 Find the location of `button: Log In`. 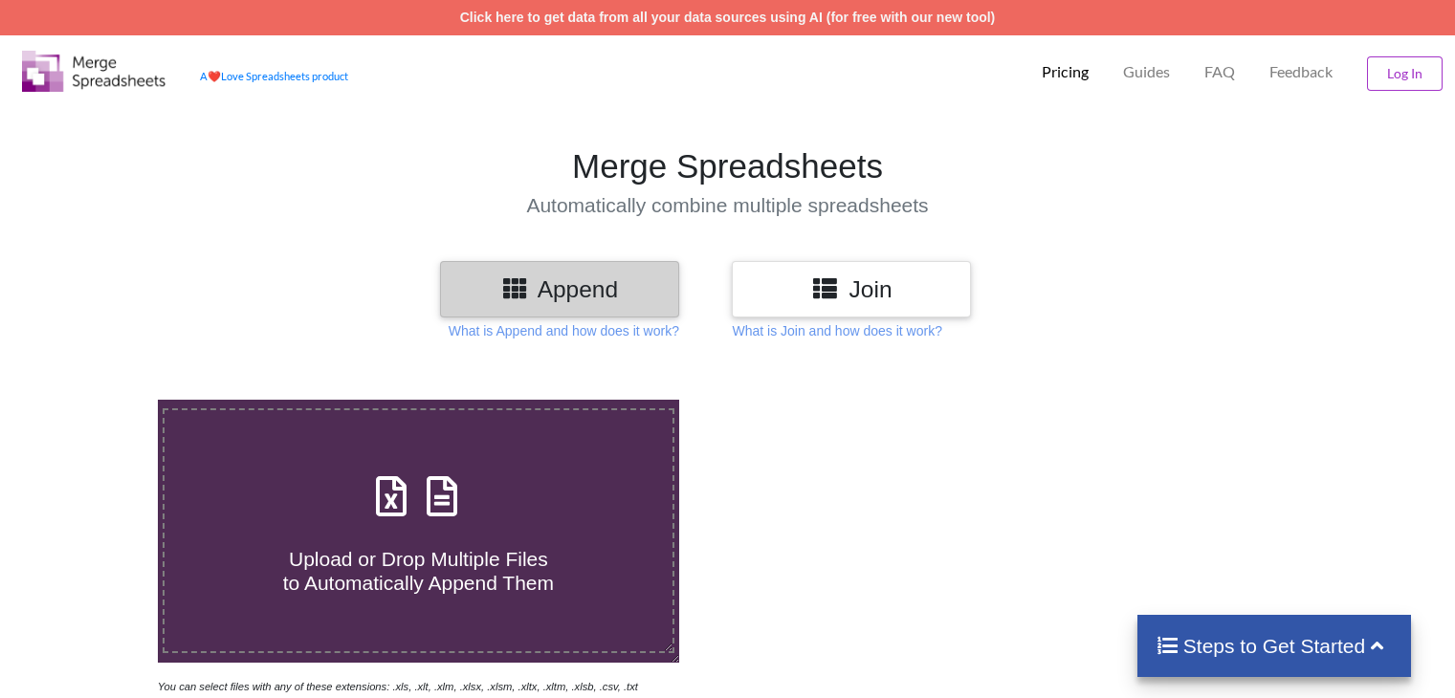

button: Log In is located at coordinates (1404, 74).